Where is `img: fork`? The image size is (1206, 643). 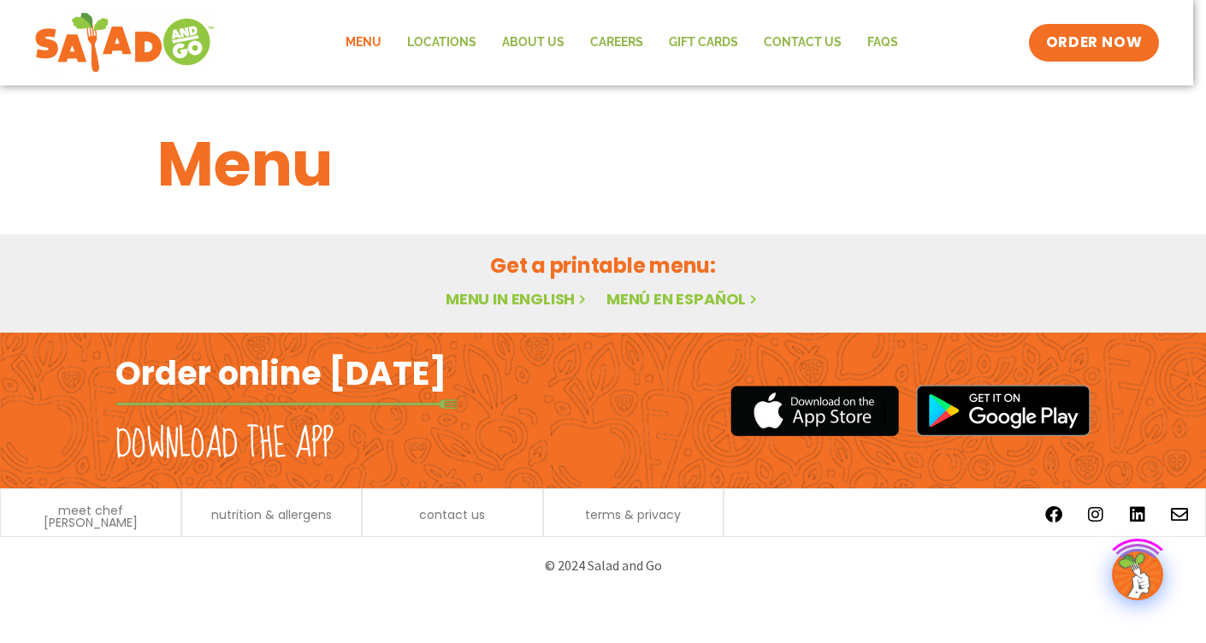
img: fork is located at coordinates (286, 404).